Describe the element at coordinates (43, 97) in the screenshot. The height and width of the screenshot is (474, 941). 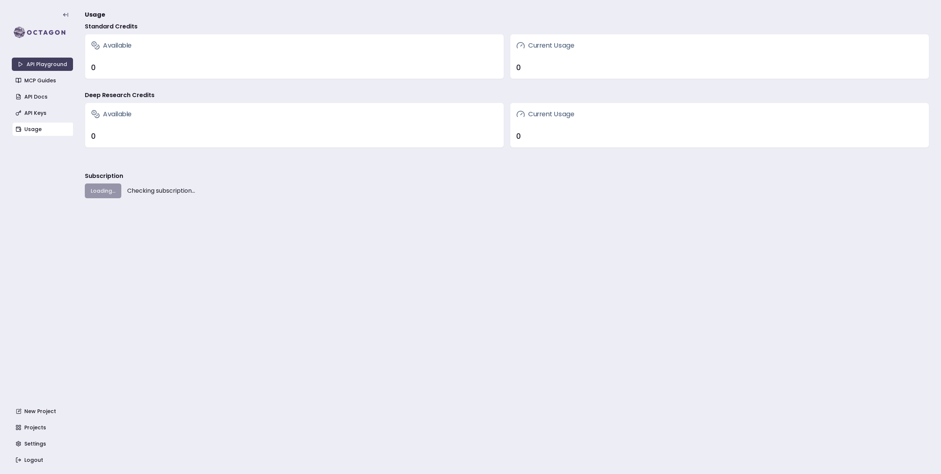
I see `a: API Docs` at that location.